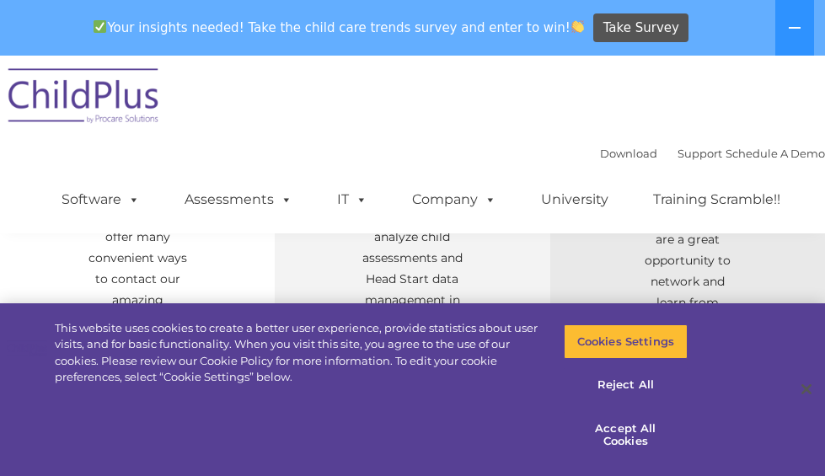  I want to click on span: Take Survey, so click(641, 28).